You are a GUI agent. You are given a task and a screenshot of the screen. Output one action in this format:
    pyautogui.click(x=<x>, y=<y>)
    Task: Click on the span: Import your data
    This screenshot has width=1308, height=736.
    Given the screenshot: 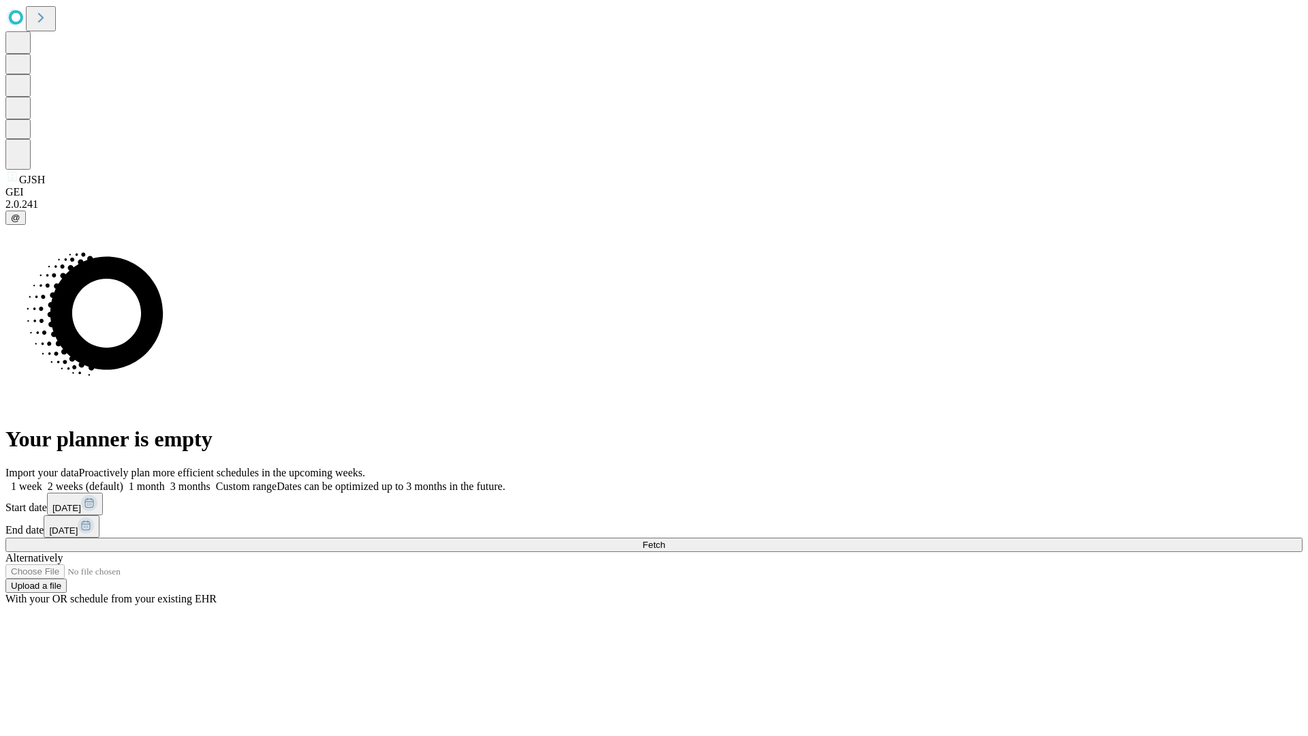 What is the action you would take?
    pyautogui.click(x=42, y=472)
    